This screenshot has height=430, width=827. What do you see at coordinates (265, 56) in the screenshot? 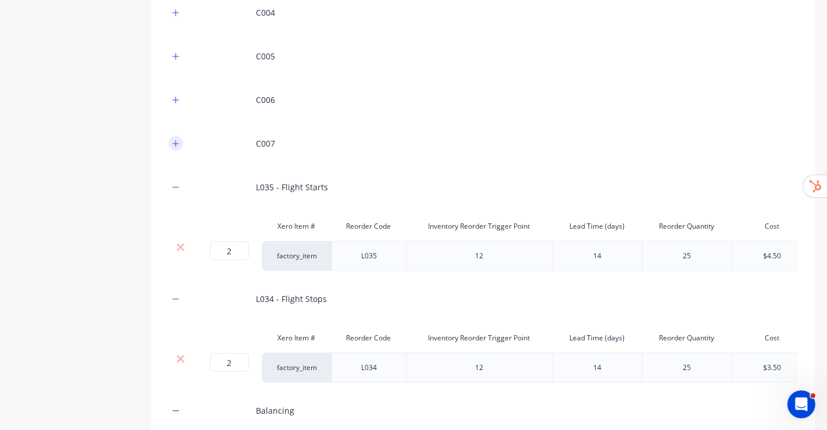
I see `div: C005` at bounding box center [265, 56].